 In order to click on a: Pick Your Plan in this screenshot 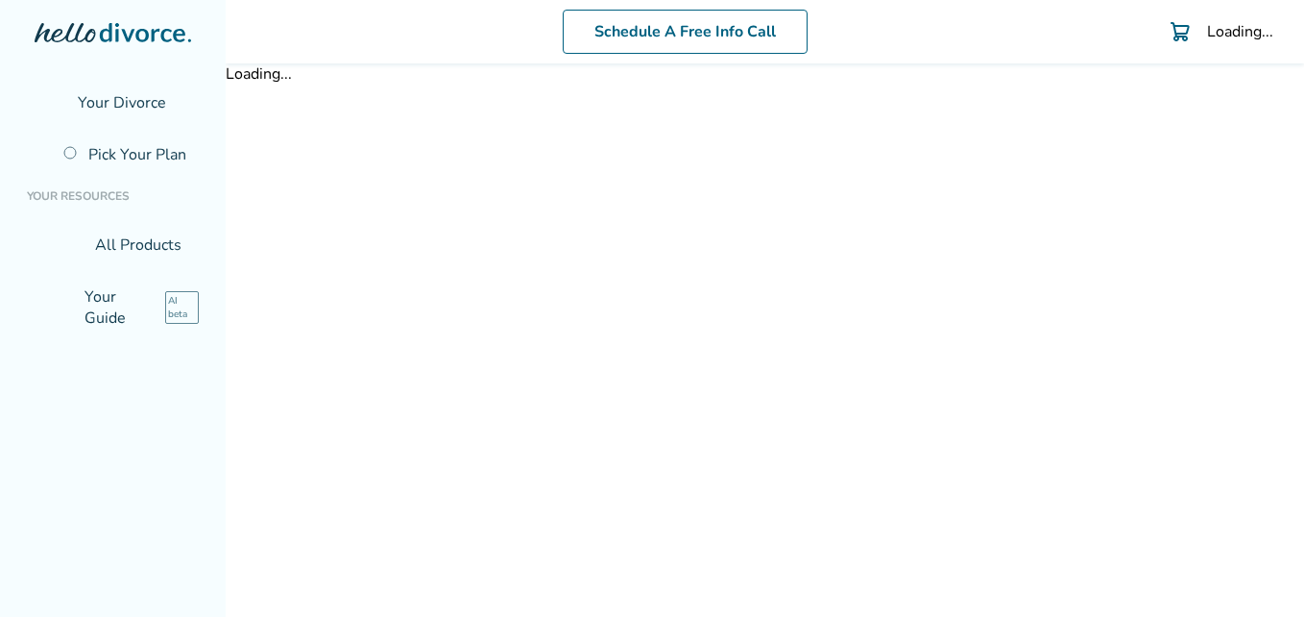, I will do `click(131, 155)`.